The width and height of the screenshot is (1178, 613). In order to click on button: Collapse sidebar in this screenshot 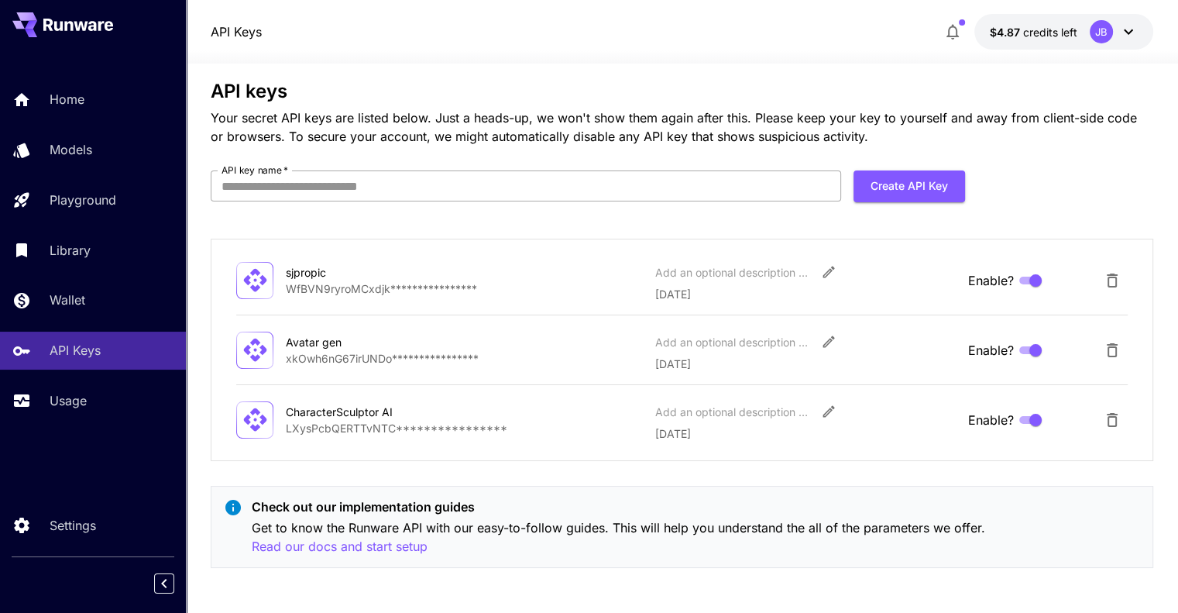, I will do `click(164, 583)`.